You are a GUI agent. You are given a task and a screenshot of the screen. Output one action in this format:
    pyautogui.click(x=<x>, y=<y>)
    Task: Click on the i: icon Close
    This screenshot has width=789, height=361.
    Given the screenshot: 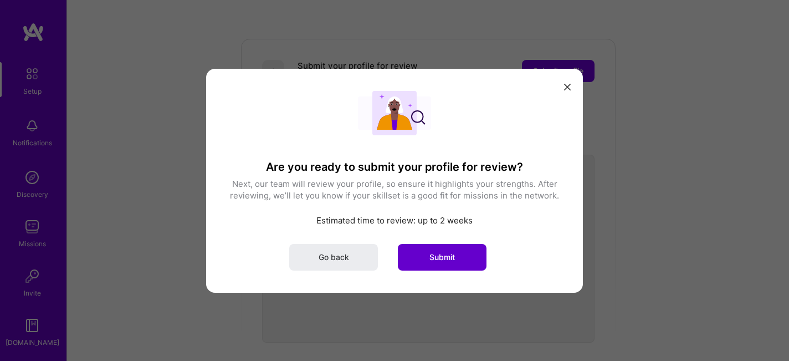 What is the action you would take?
    pyautogui.click(x=567, y=87)
    